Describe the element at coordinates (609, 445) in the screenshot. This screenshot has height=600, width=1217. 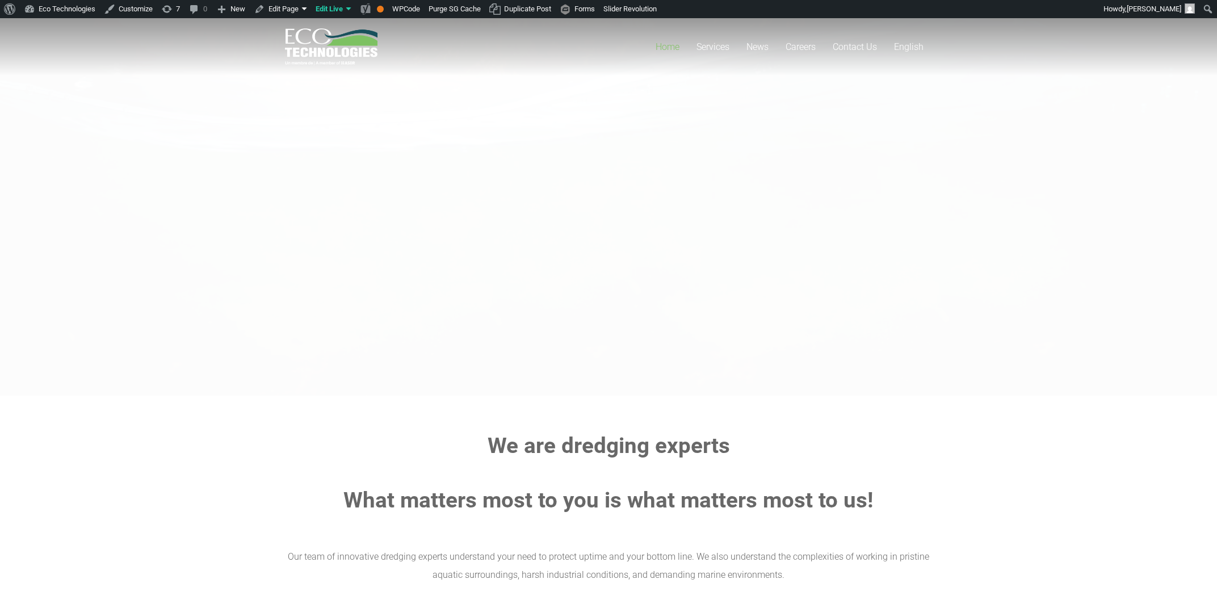
I see `strong: We are dredging experts` at that location.